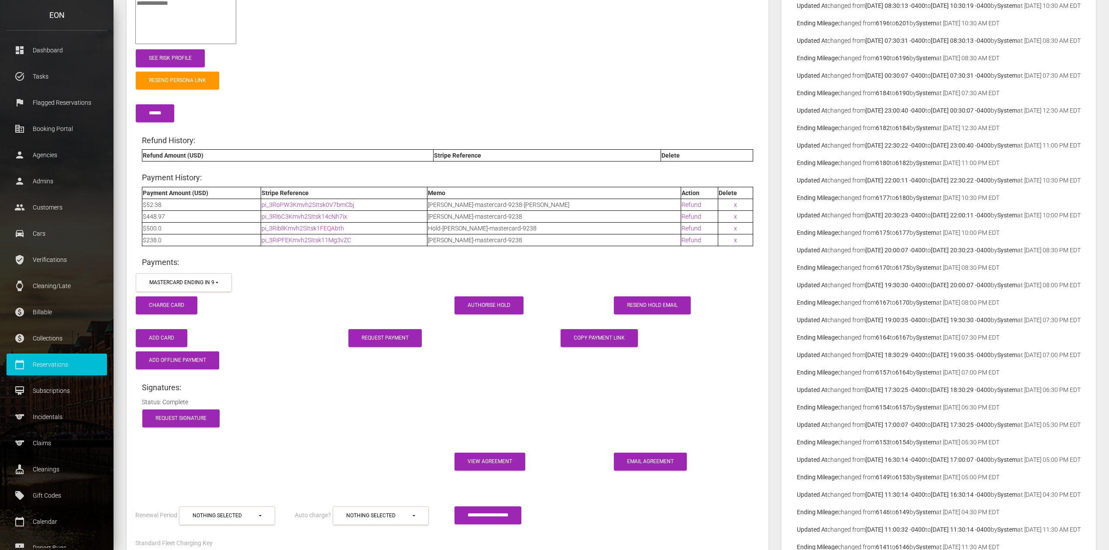  Describe the element at coordinates (170, 58) in the screenshot. I see `a: See Risk Profile` at that location.